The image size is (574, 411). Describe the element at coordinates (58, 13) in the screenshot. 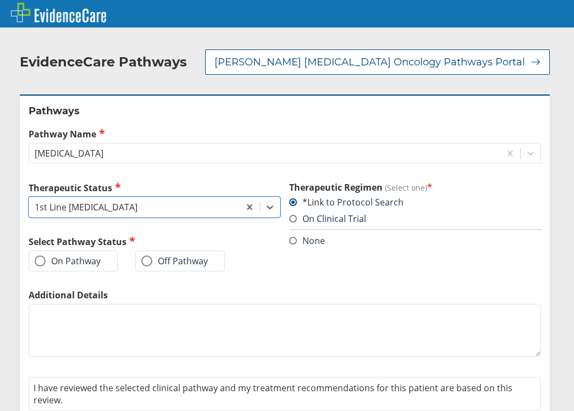

I see `img: EvidenceCare` at that location.